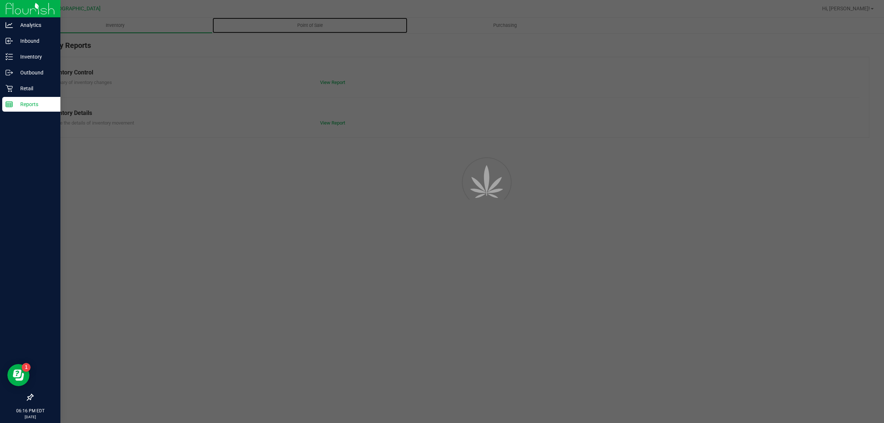  What do you see at coordinates (4, 4) in the screenshot?
I see `span: 1` at bounding box center [4, 4].